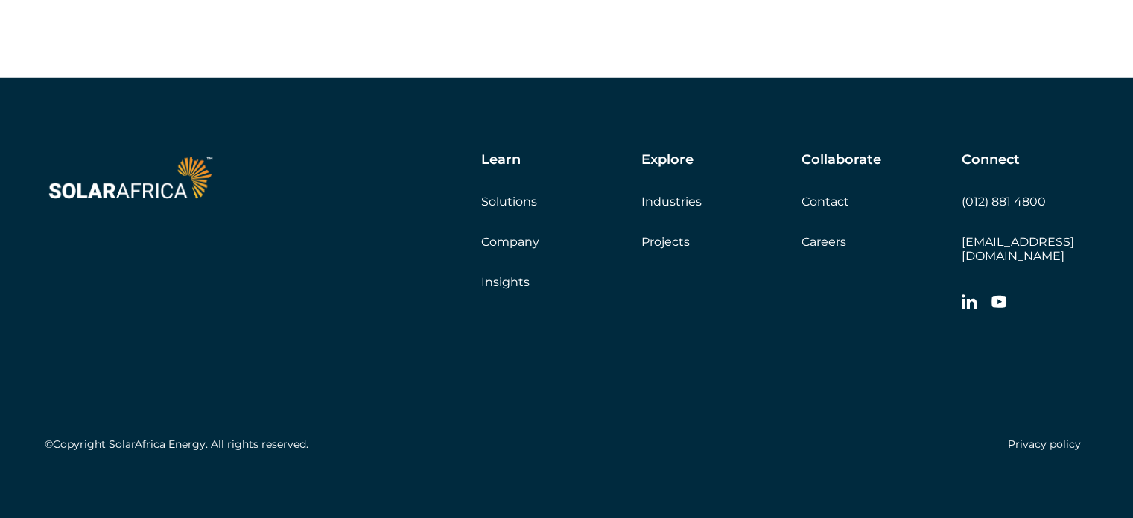 The height and width of the screenshot is (518, 1133). What do you see at coordinates (1044, 444) in the screenshot?
I see `a: Privacy policy` at bounding box center [1044, 444].